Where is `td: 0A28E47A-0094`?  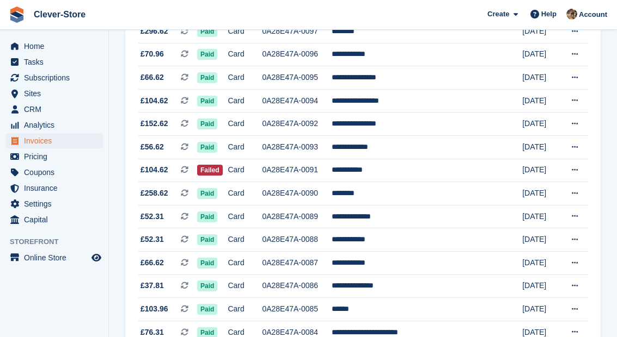
td: 0A28E47A-0094 is located at coordinates (296, 101).